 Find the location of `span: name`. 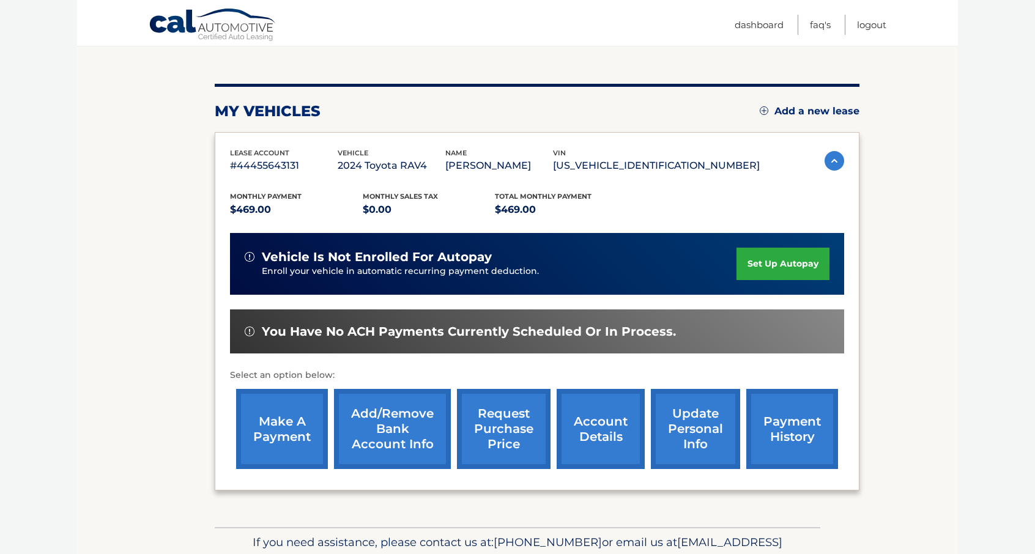

span: name is located at coordinates (456, 153).